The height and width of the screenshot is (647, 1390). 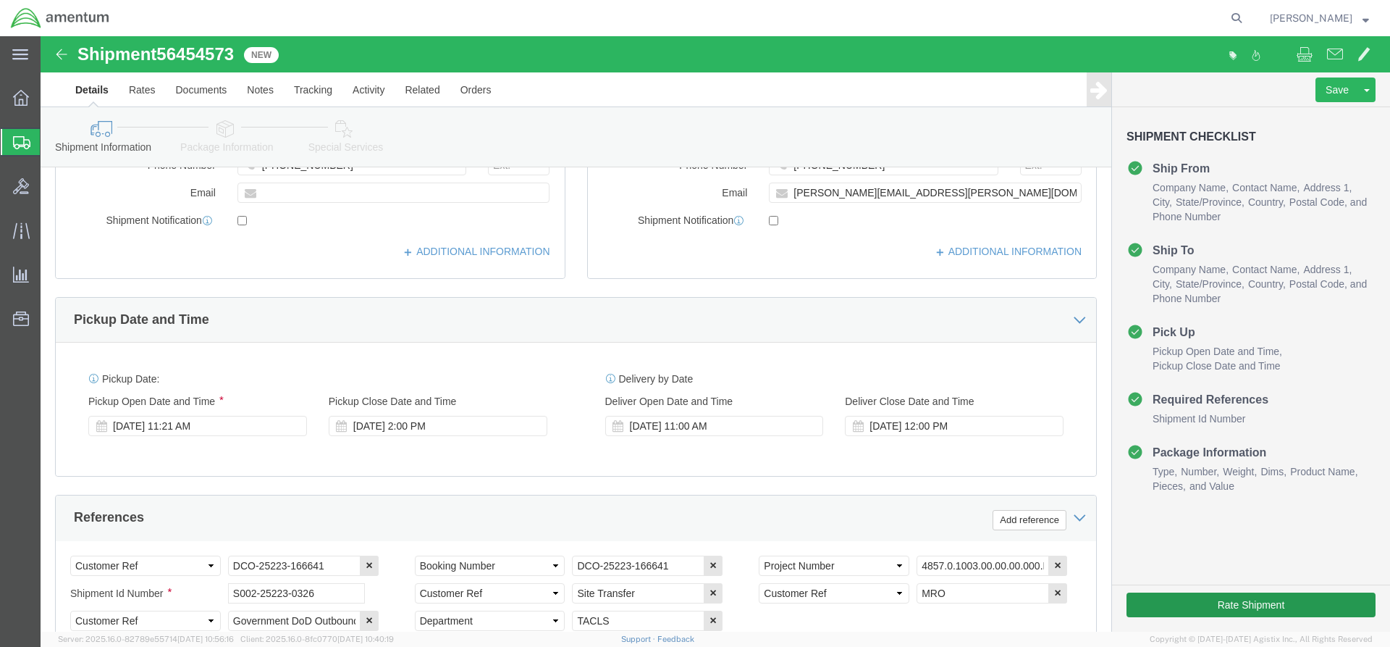 What do you see at coordinates (60, 18) in the screenshot?
I see `img: logo` at bounding box center [60, 18].